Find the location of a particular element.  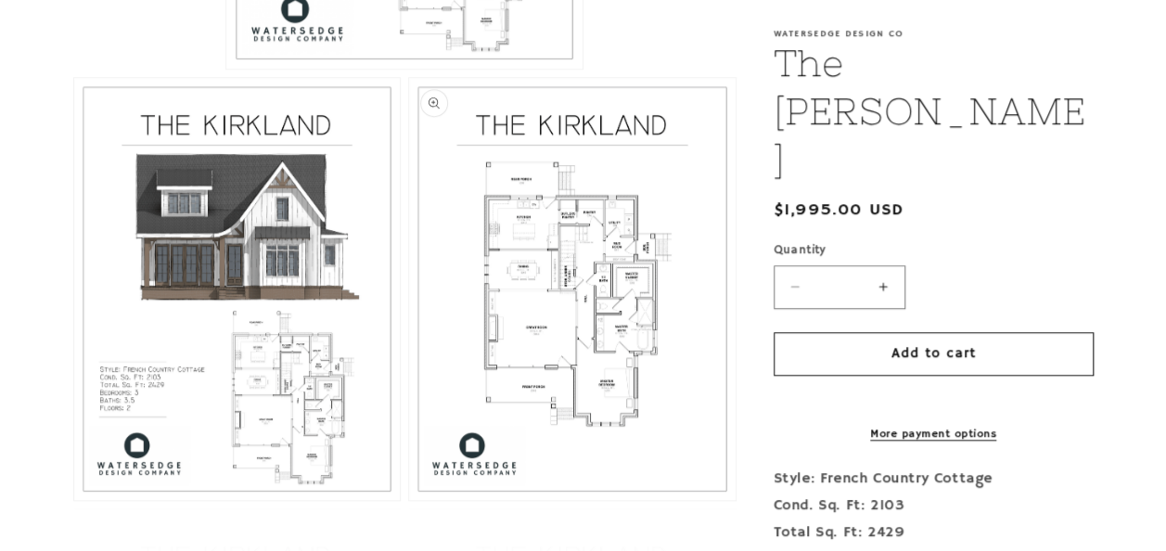

p: Watersedge Design Co is located at coordinates (933, 33).